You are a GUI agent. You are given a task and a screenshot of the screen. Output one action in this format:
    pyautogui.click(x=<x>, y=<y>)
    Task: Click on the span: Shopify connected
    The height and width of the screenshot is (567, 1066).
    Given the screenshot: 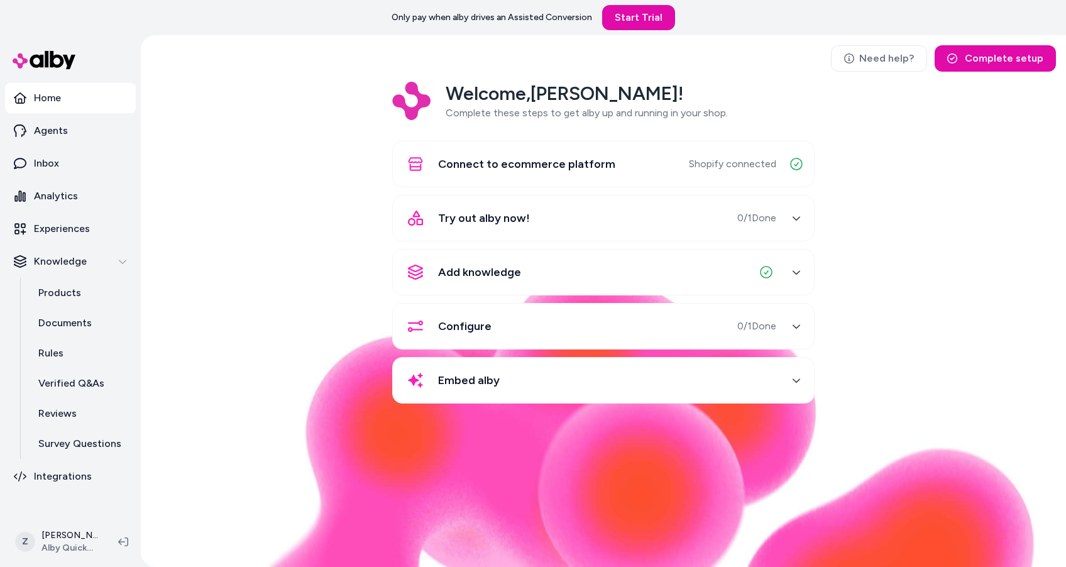 What is the action you would take?
    pyautogui.click(x=732, y=164)
    